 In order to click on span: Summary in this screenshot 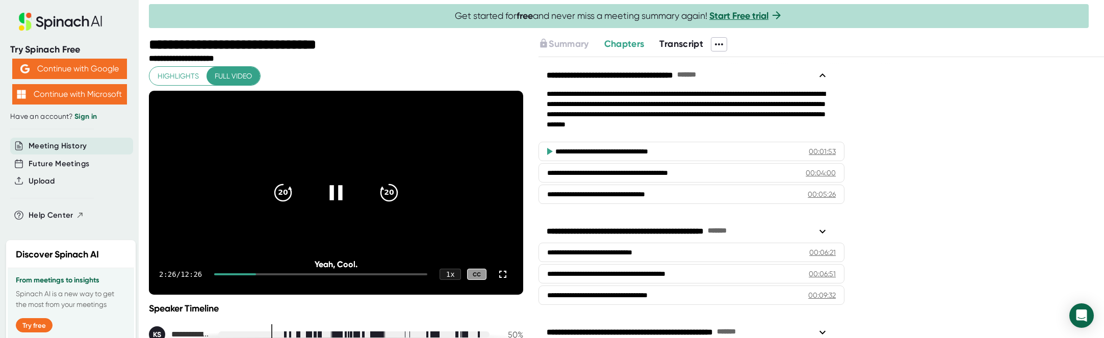, I will do `click(568, 44)`.